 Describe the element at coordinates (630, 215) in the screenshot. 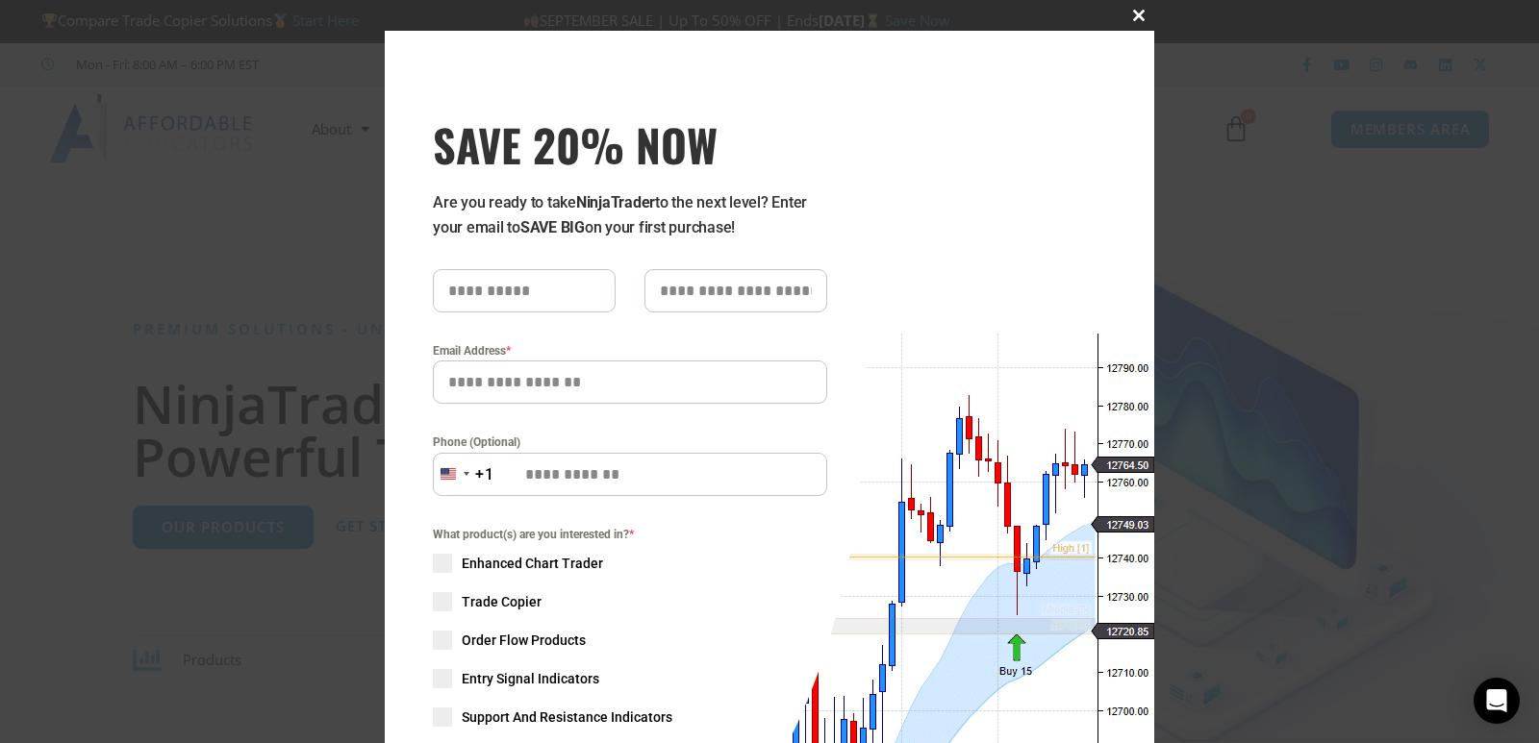

I see `p: Are you ready to take to the next level? Enter your email to on your first purchase!` at that location.